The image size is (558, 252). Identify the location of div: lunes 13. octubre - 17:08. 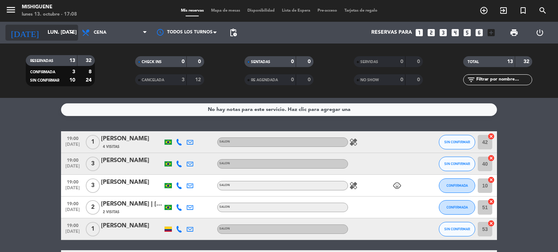
(49, 15).